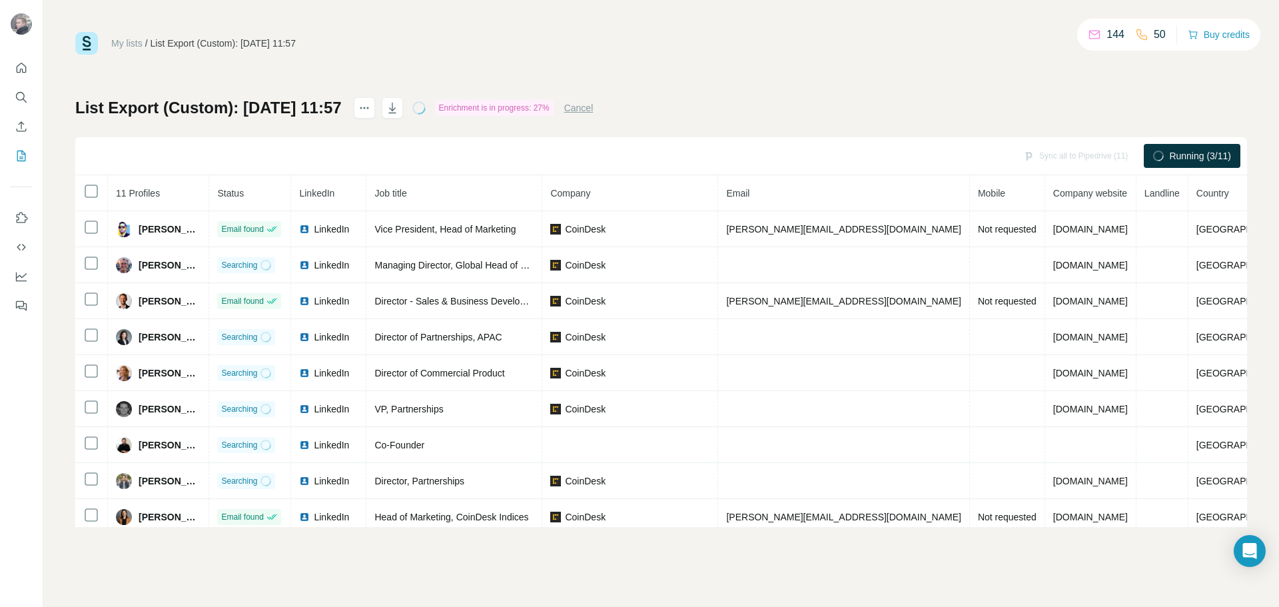  Describe the element at coordinates (459, 265) in the screenshot. I see `span: Managing Director, Global Head of Sales` at that location.